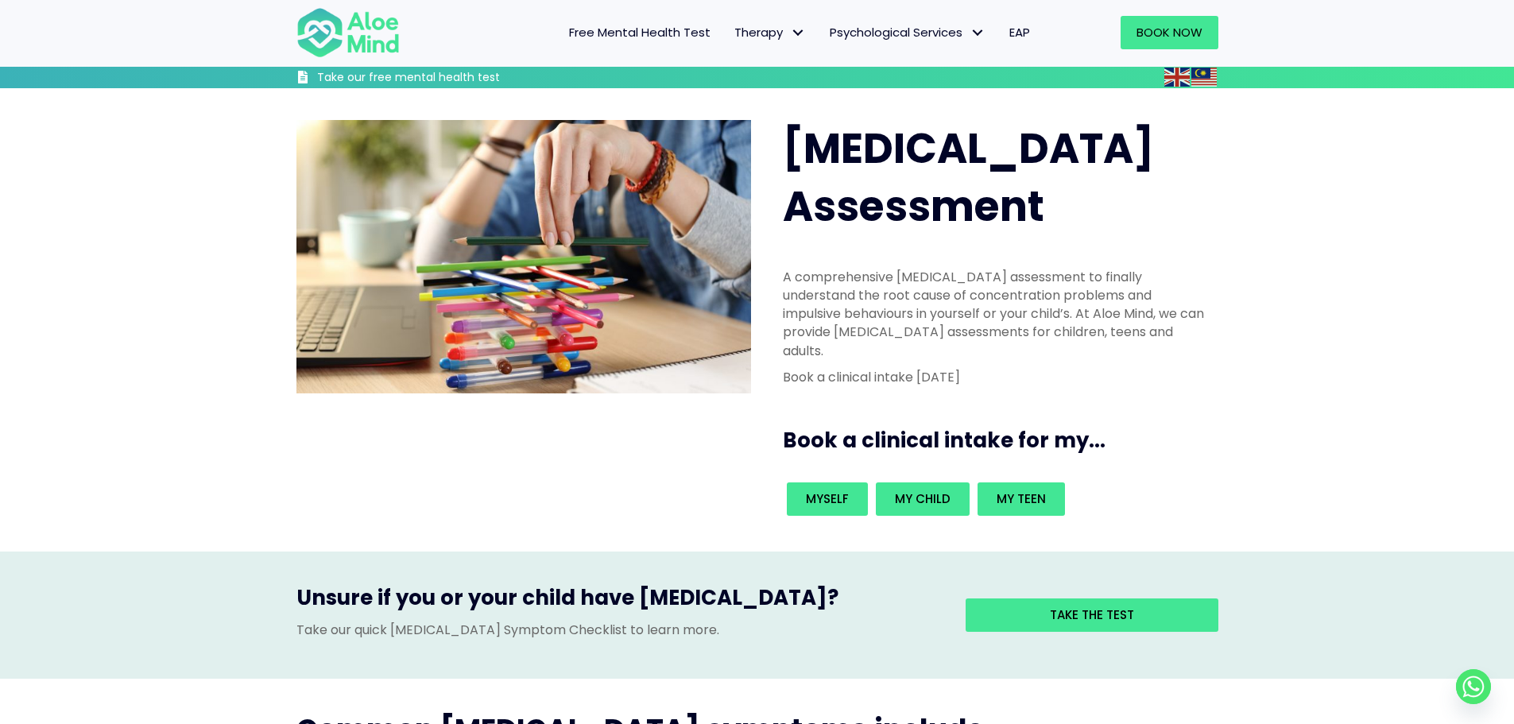 The height and width of the screenshot is (724, 1514). I want to click on a: Book Now, so click(1169, 33).